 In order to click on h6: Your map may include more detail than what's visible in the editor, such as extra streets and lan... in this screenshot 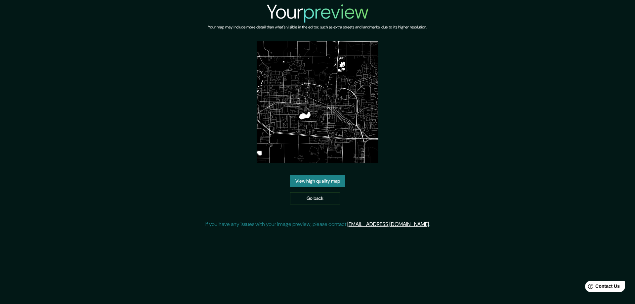, I will do `click(318, 27)`.